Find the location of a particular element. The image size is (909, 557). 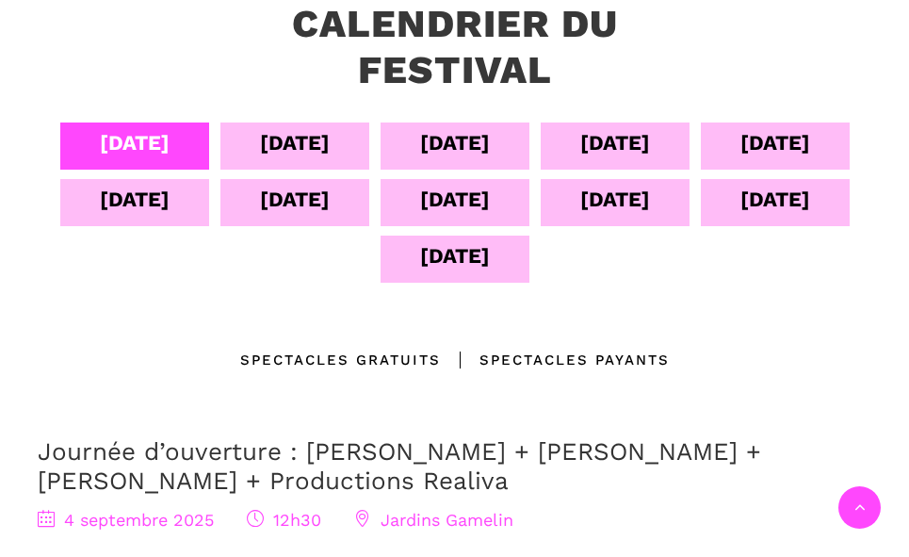

span: Jardins Gamelin is located at coordinates (434, 519).